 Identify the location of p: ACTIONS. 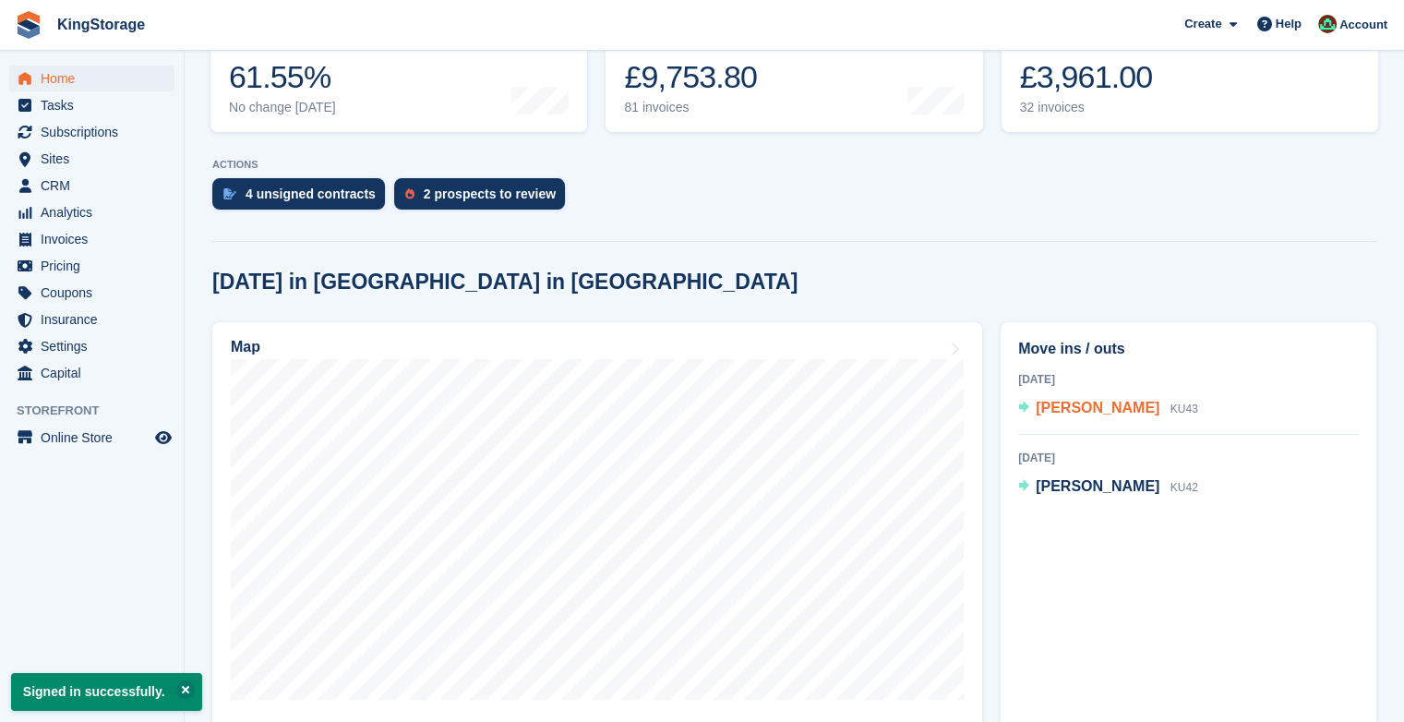
(794, 164).